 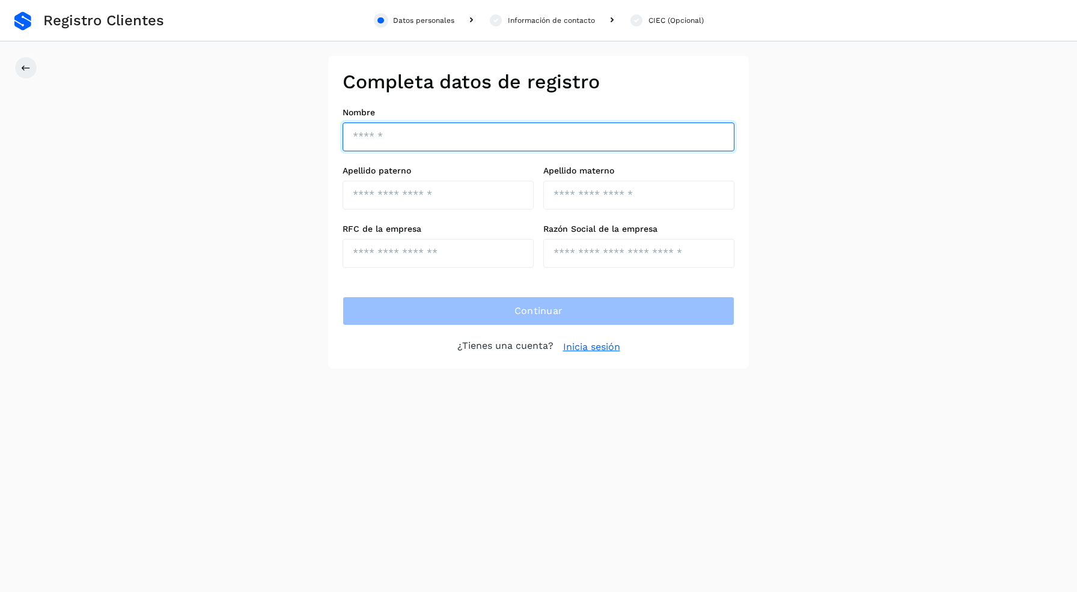 What do you see at coordinates (438, 229) in the screenshot?
I see `label: RFC de la empresa` at bounding box center [438, 229].